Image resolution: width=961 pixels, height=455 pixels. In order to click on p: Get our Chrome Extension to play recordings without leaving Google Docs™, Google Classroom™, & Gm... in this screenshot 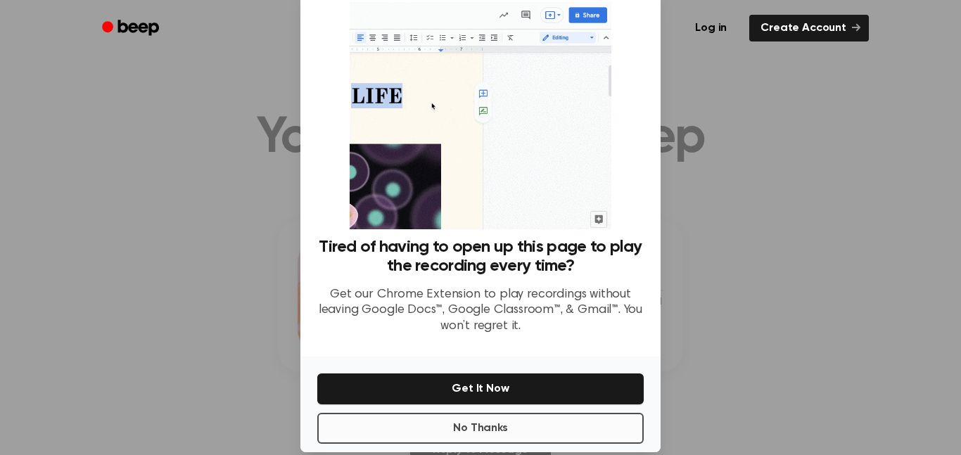, I will do `click(480, 311)`.